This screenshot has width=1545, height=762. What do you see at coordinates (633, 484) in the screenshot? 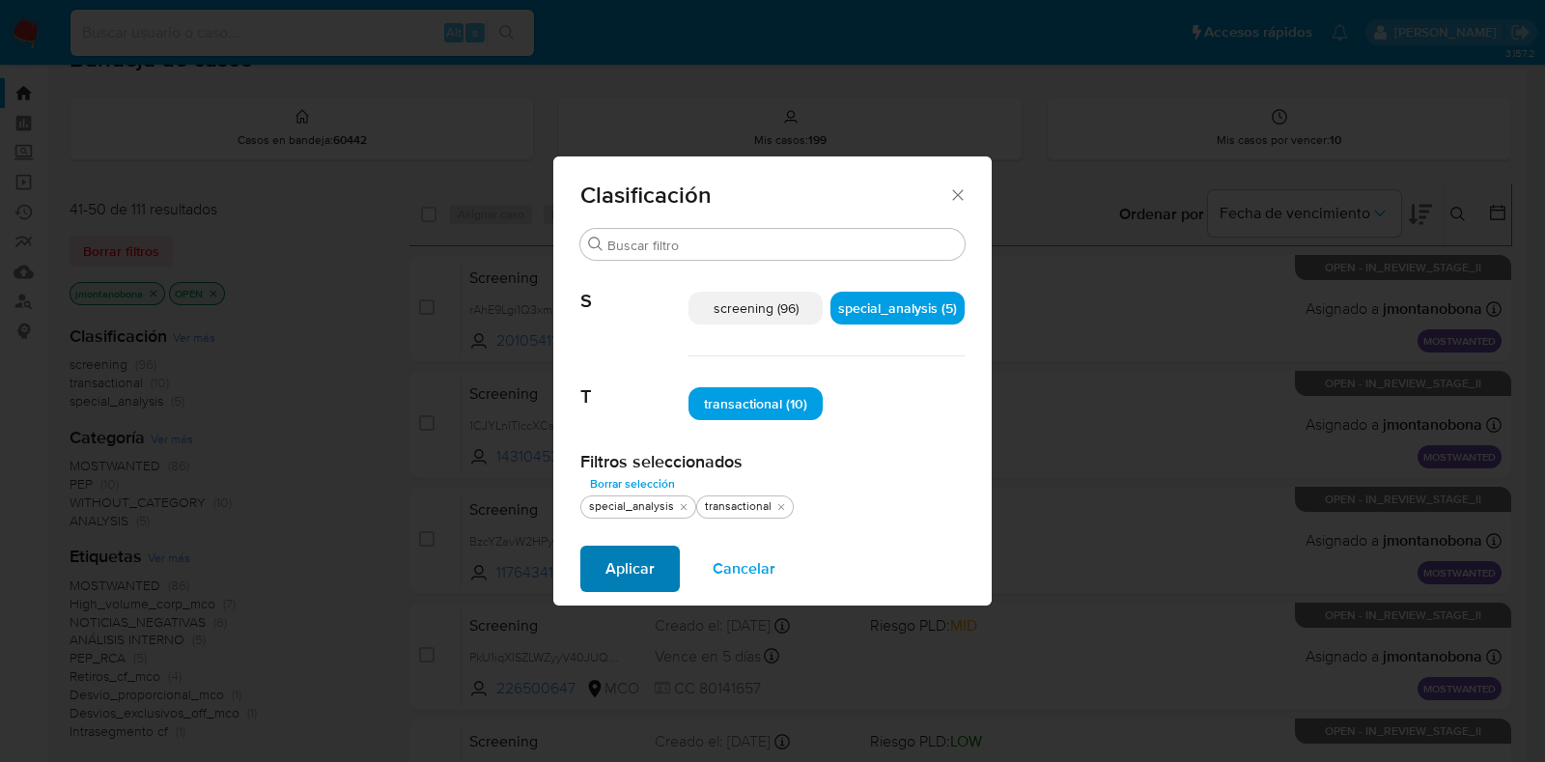
I see `button: Borrar selección` at bounding box center [633, 484].